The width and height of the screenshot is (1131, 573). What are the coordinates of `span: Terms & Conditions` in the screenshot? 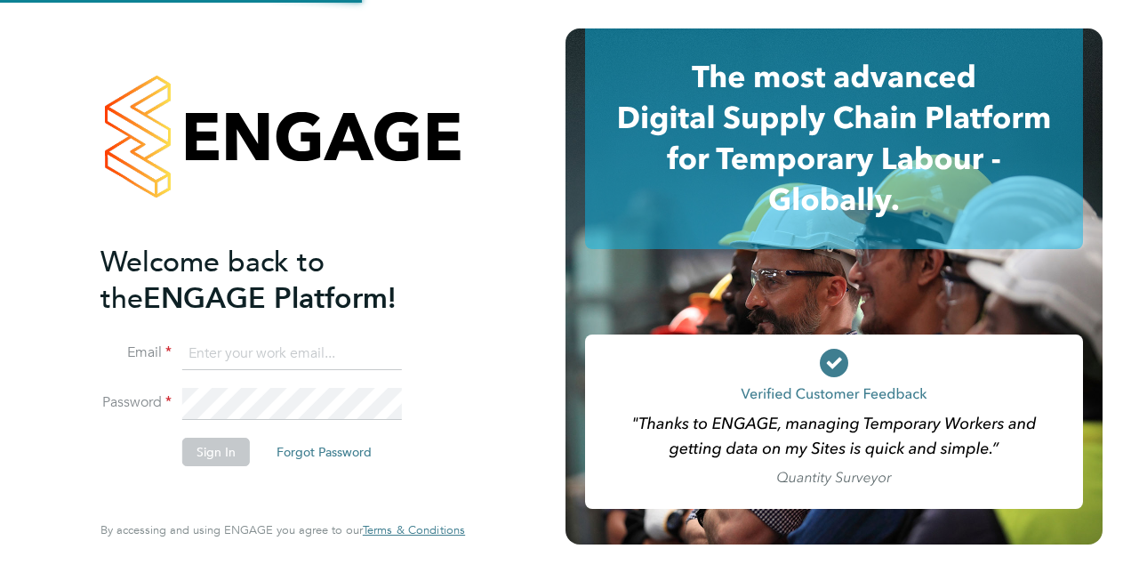 It's located at (413, 529).